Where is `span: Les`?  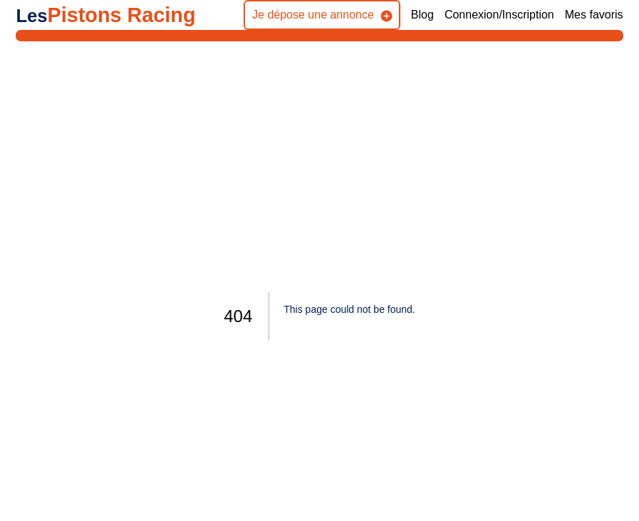
span: Les is located at coordinates (31, 16).